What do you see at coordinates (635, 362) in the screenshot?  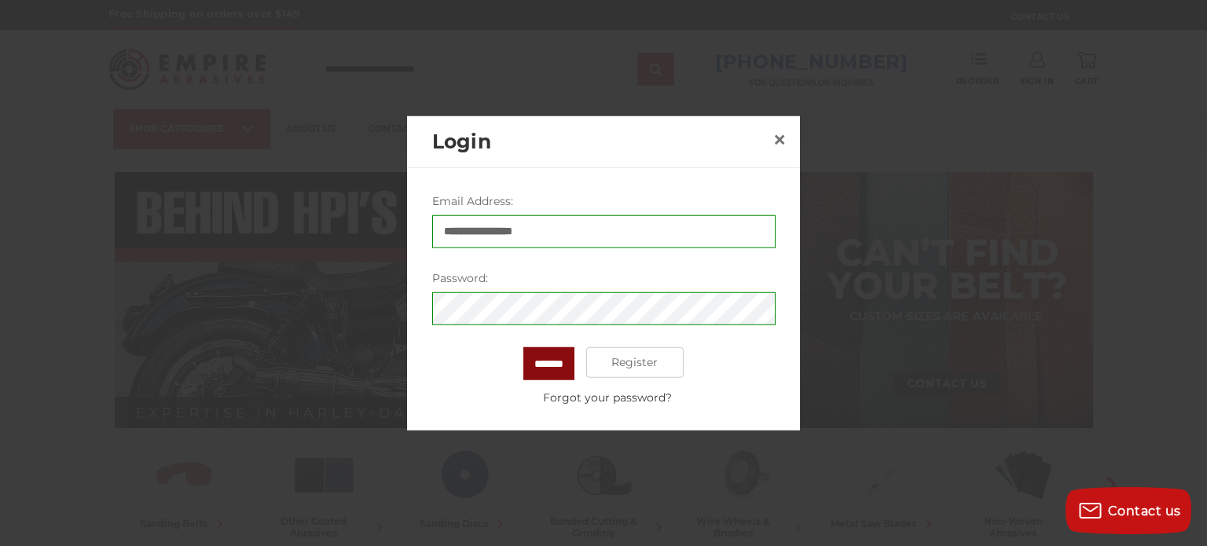 I see `a: Register` at bounding box center [635, 362].